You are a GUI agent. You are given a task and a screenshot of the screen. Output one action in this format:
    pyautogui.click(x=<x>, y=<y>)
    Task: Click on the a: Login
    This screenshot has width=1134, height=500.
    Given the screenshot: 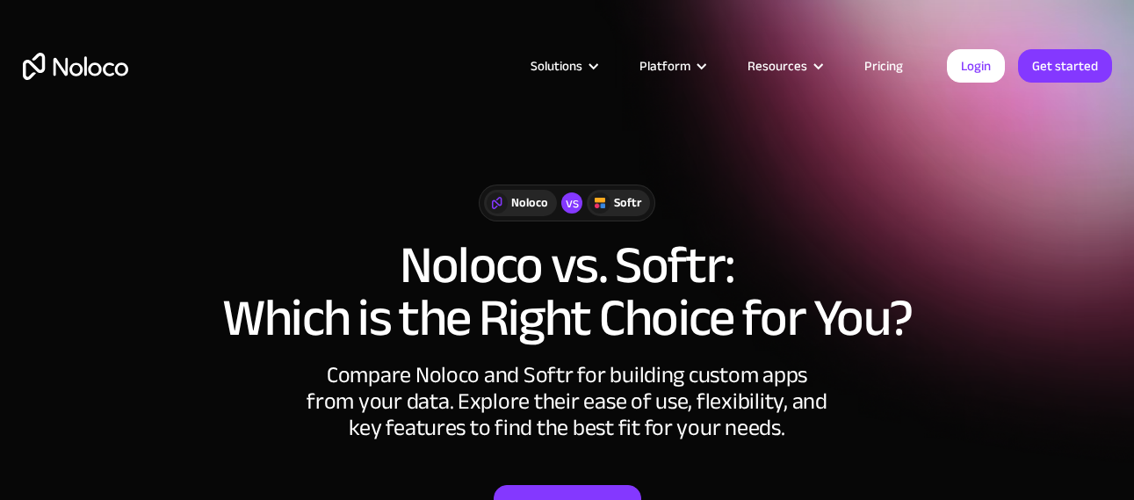 What is the action you would take?
    pyautogui.click(x=976, y=66)
    